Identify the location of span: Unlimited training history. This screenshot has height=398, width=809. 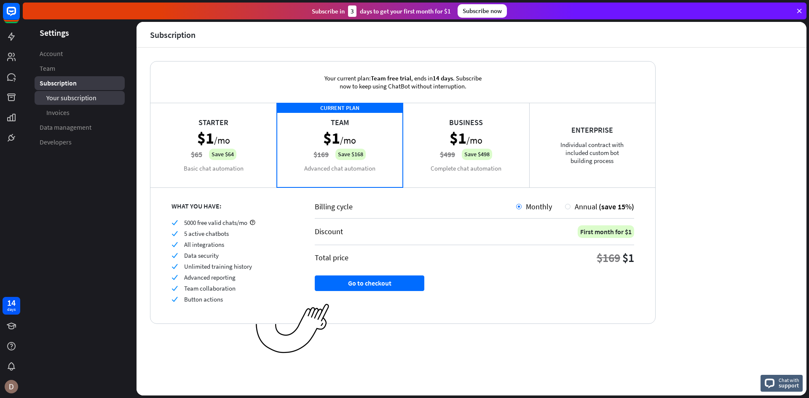
(218, 266).